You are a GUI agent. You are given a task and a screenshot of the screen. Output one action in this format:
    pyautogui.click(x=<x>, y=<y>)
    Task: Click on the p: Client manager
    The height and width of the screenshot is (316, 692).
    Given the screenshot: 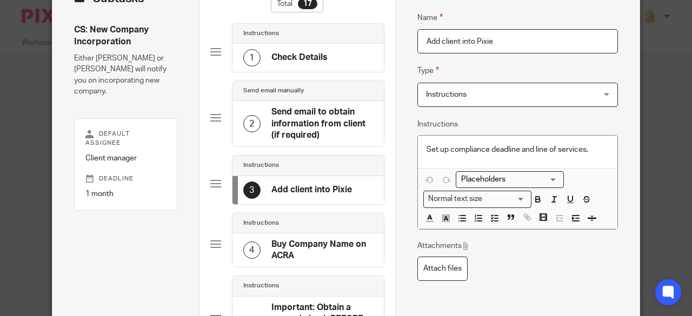 What is the action you would take?
    pyautogui.click(x=125, y=158)
    